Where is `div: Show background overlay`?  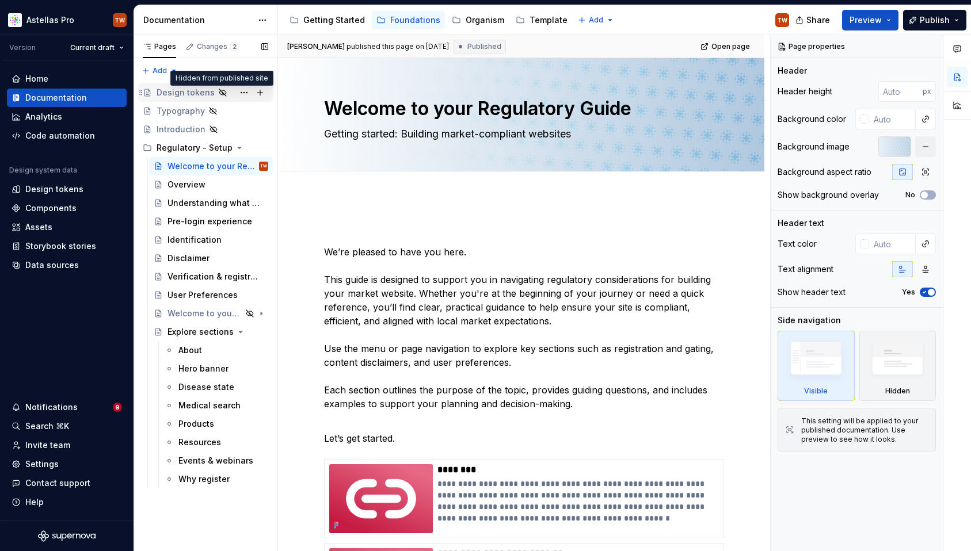
div: Show background overlay is located at coordinates (828, 195).